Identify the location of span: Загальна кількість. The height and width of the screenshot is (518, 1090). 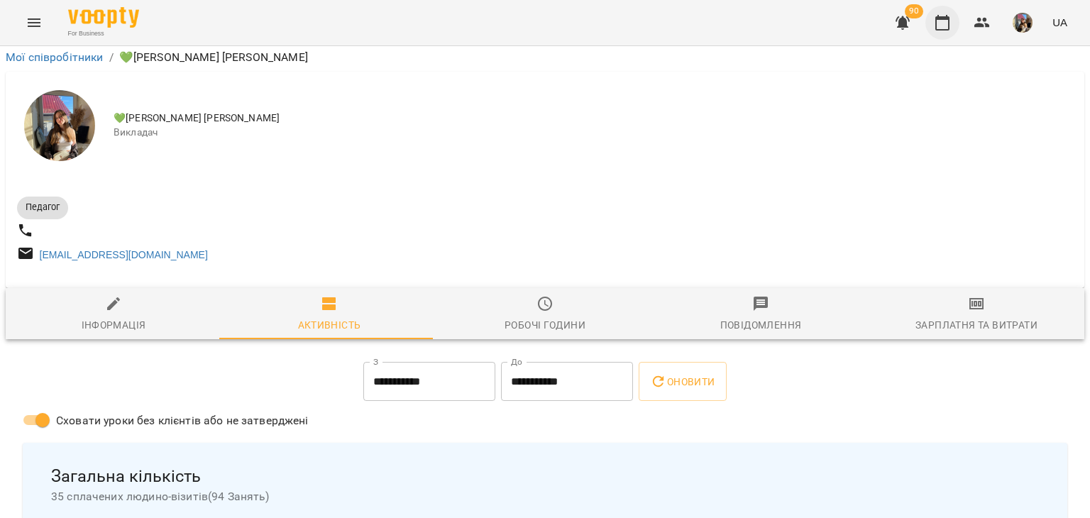
(545, 476).